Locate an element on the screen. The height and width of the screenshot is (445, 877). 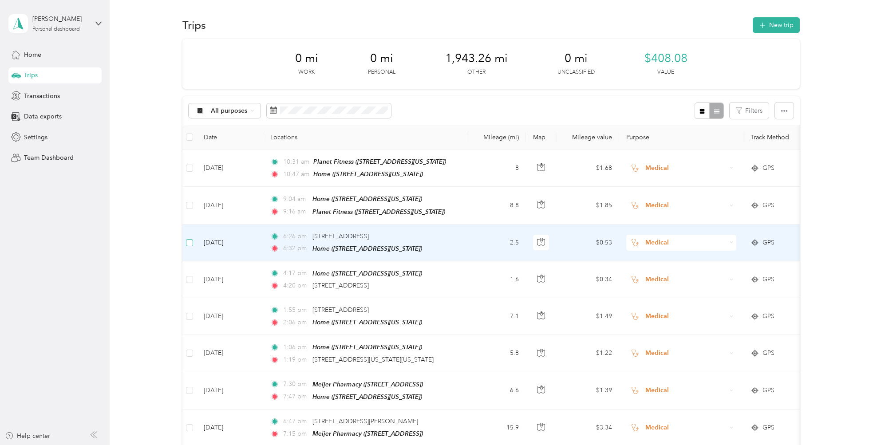
th: Map is located at coordinates (541, 137).